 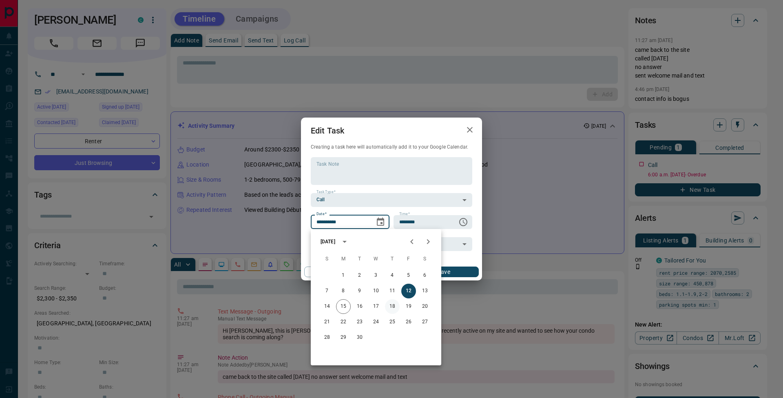 What do you see at coordinates (376, 259) in the screenshot?
I see `span: Wednesday` at bounding box center [376, 259].